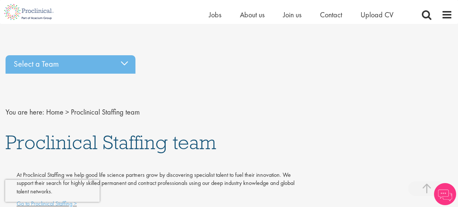  I want to click on span: Contact, so click(331, 15).